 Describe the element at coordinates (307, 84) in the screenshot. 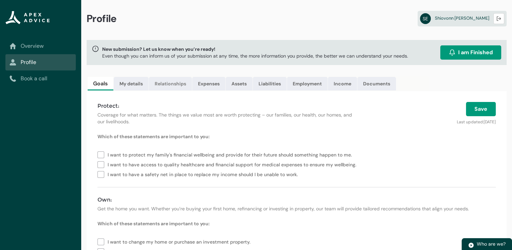

I see `li: Employment` at that location.